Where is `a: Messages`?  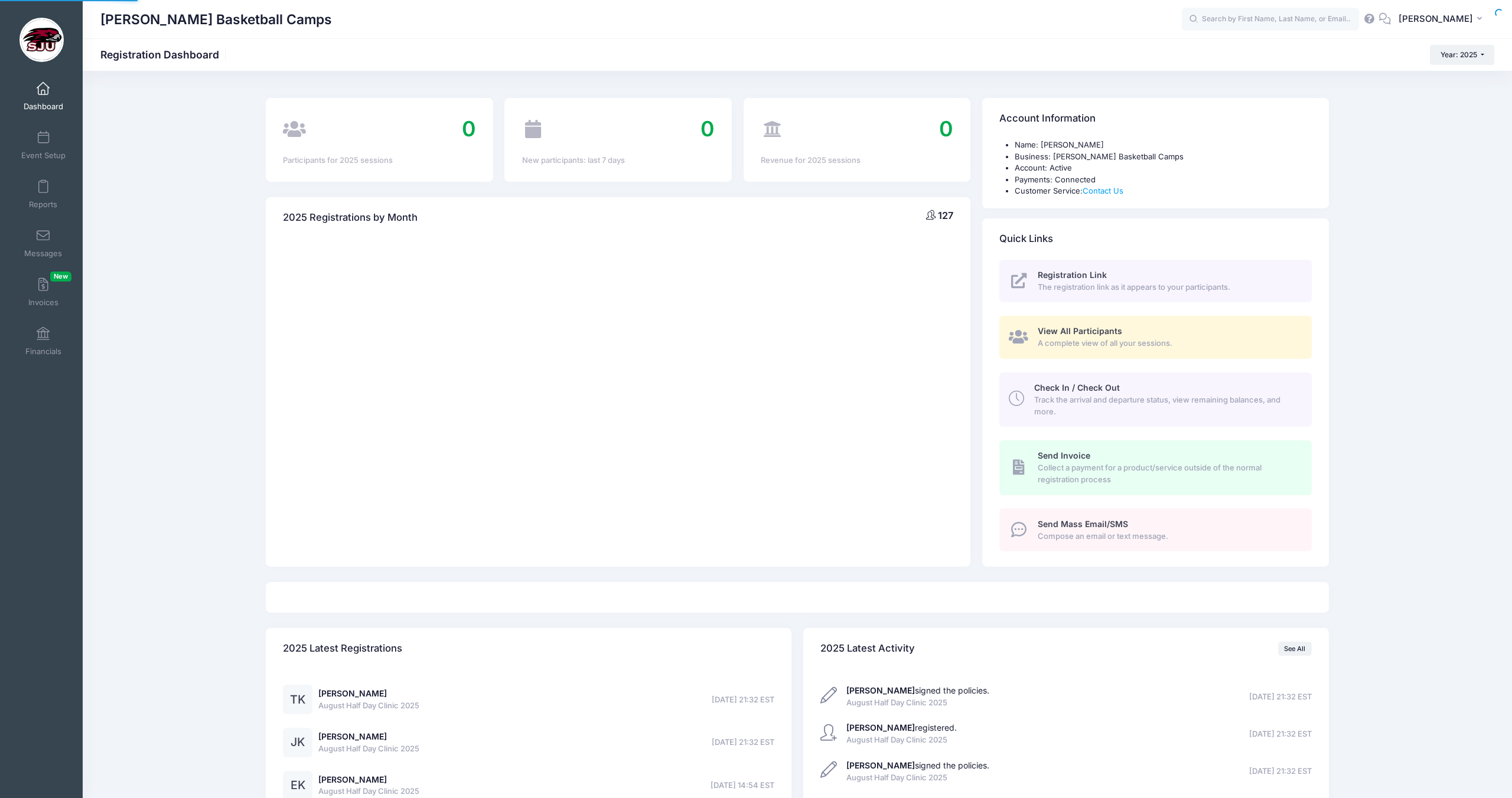 a: Messages is located at coordinates (43, 244).